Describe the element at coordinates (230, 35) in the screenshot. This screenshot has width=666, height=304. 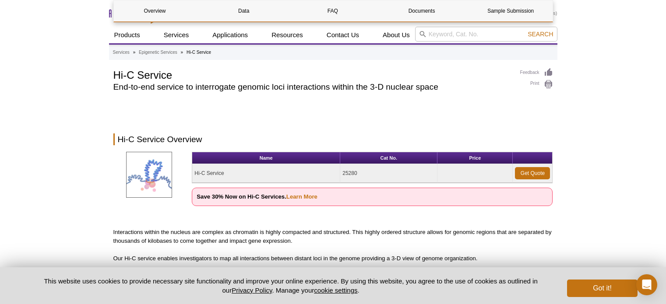
I see `a: Applications` at that location.